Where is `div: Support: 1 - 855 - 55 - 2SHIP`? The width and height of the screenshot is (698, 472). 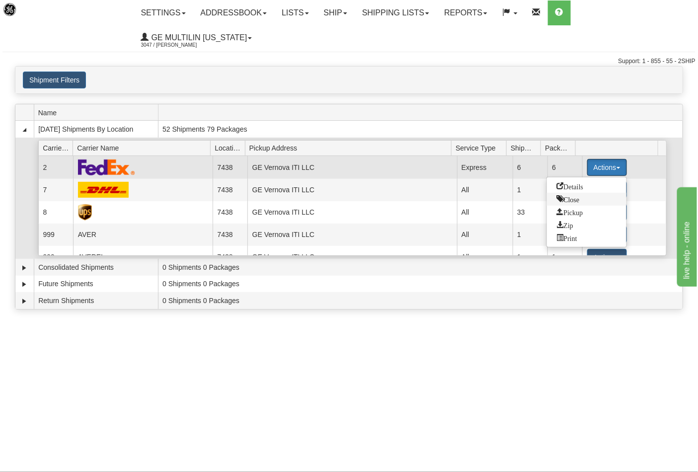
div: Support: 1 - 855 - 55 - 2SHIP is located at coordinates (349, 61).